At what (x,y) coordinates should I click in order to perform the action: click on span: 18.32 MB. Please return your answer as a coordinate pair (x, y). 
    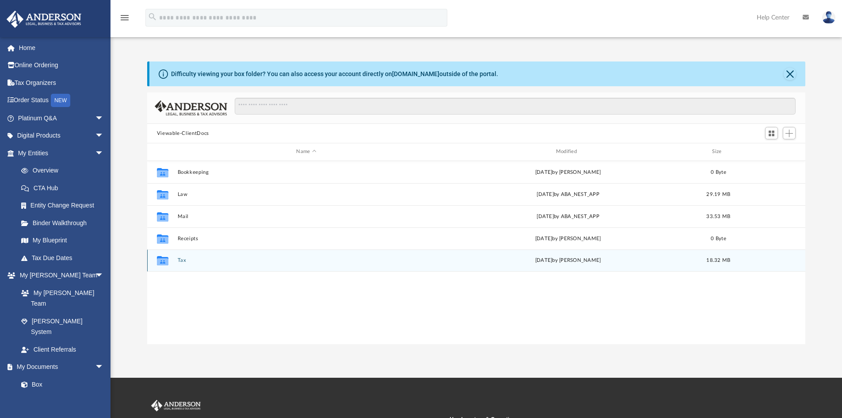
    Looking at the image, I should click on (719, 260).